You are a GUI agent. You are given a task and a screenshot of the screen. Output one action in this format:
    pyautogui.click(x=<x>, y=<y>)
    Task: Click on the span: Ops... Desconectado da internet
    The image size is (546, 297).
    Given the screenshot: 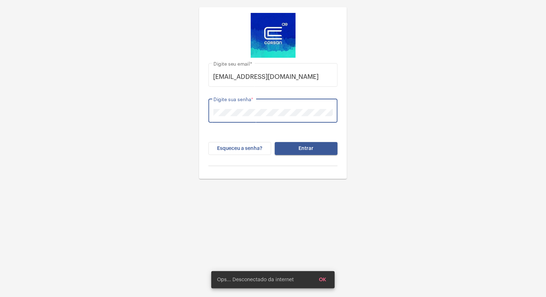 What is the action you would take?
    pyautogui.click(x=255, y=280)
    